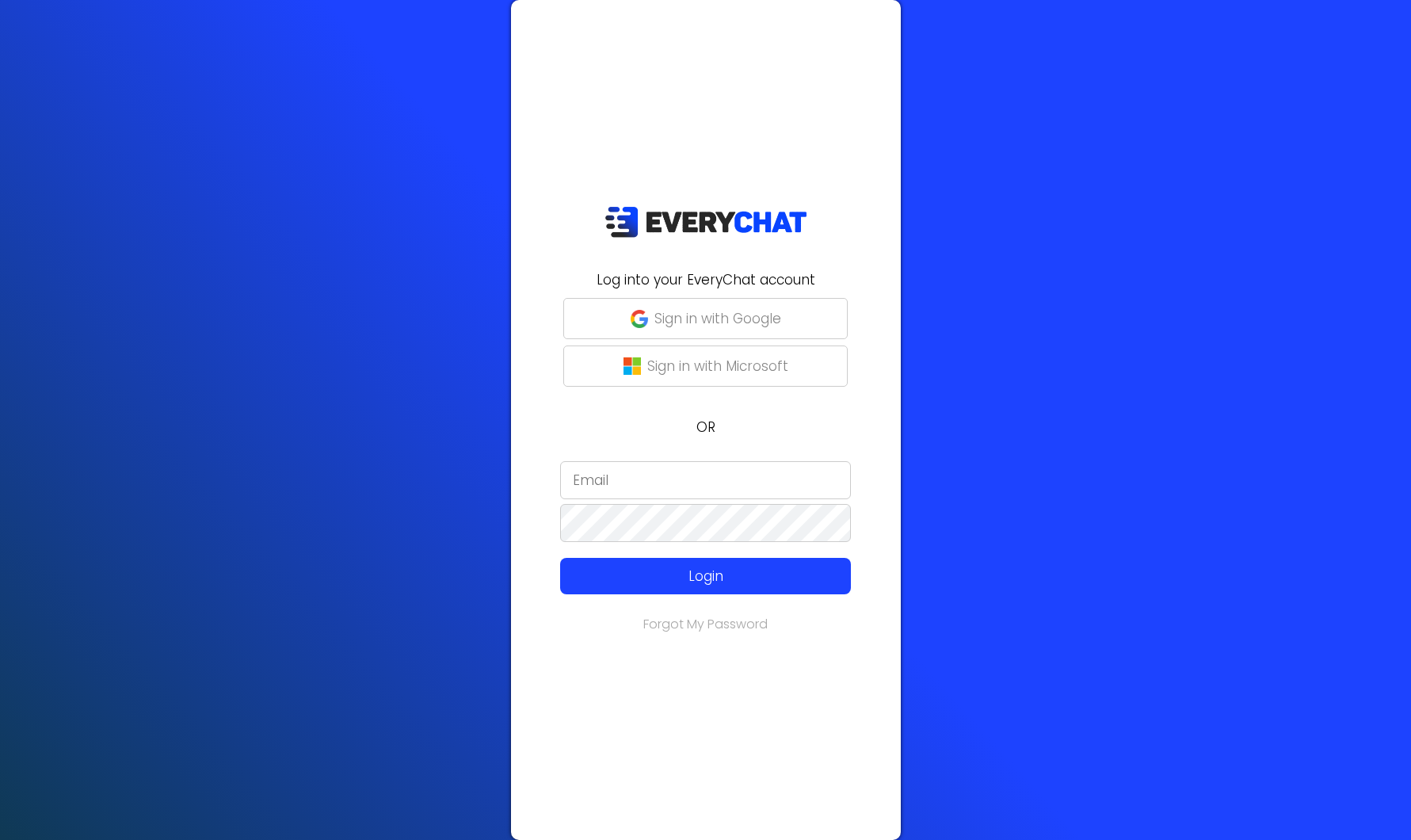 This screenshot has height=840, width=1411. Describe the element at coordinates (706, 624) in the screenshot. I see `a: Forgot My Password` at that location.